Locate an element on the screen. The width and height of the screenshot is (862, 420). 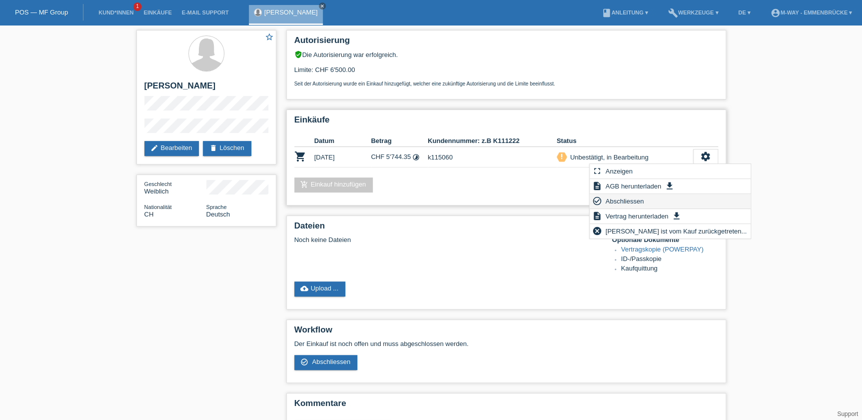
th: Betrag is located at coordinates (399, 141).